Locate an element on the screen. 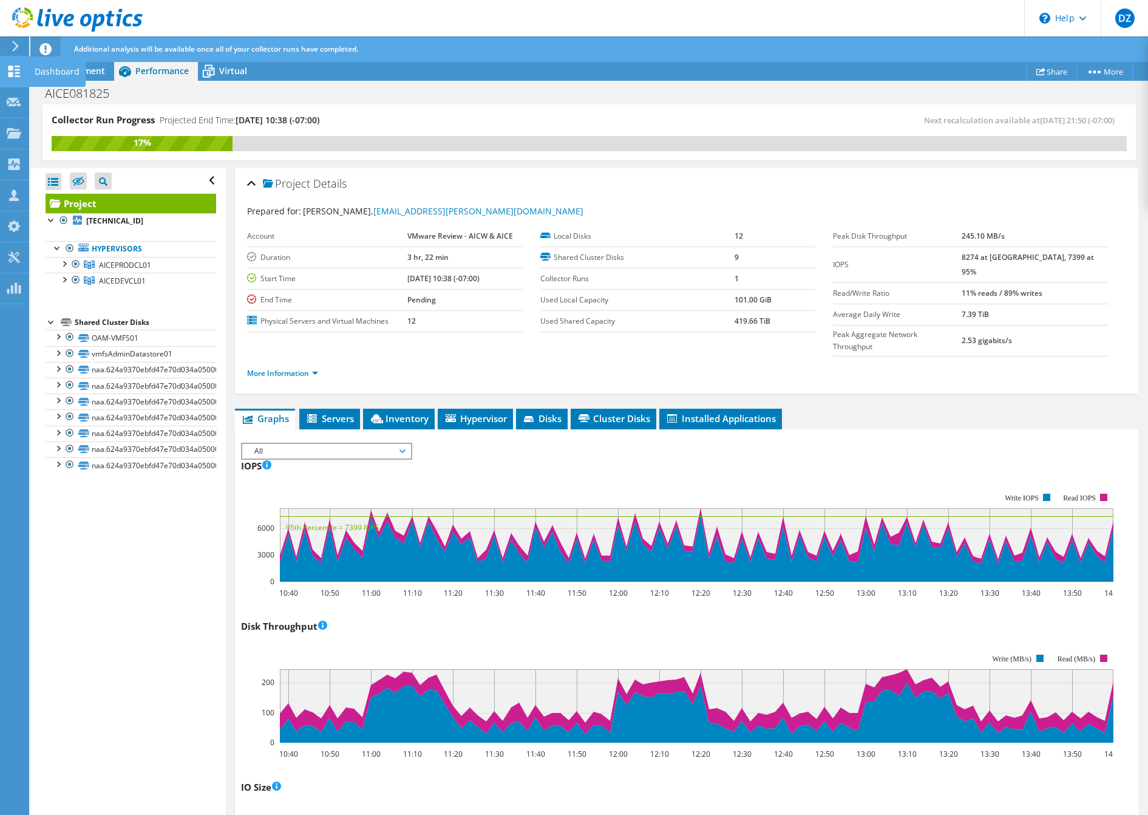 Image resolution: width=1148 pixels, height=815 pixels. a: More is located at coordinates (1104, 71).